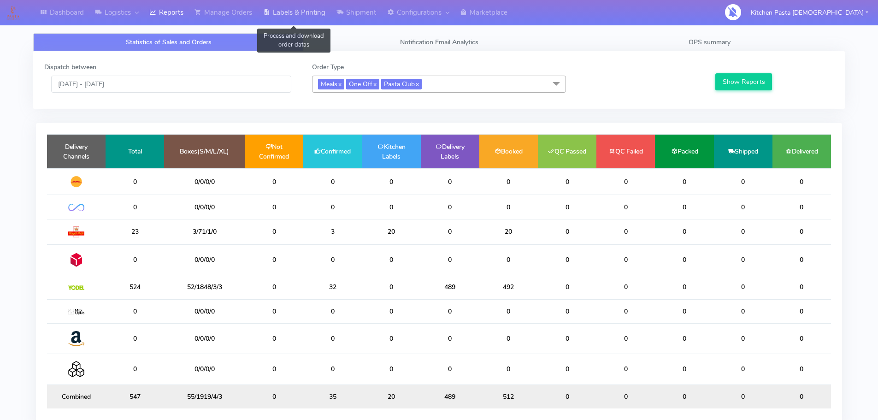 The height and width of the screenshot is (420, 878). Describe the element at coordinates (135, 396) in the screenshot. I see `td: 547` at that location.